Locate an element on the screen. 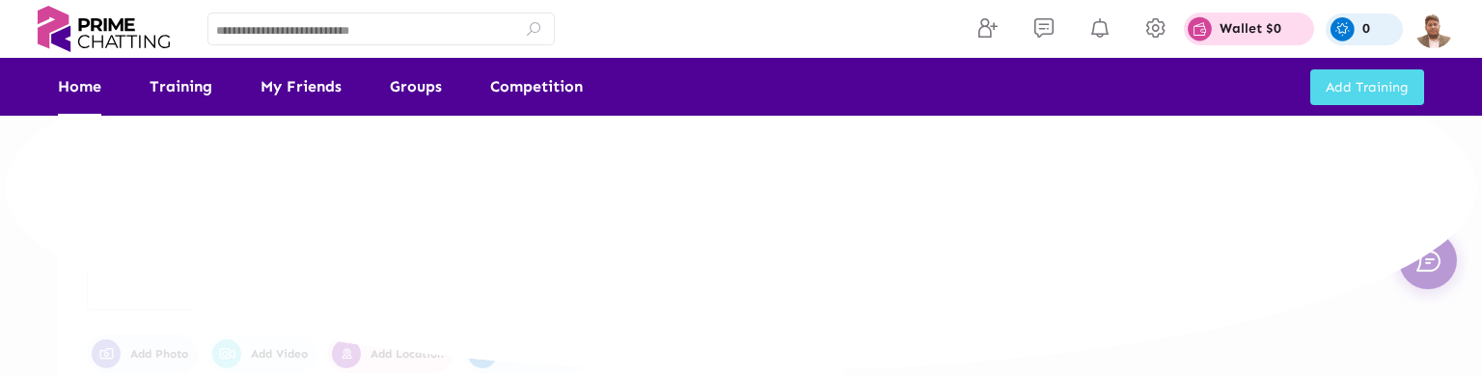 The height and width of the screenshot is (376, 1482). button: Add Training is located at coordinates (1367, 87).